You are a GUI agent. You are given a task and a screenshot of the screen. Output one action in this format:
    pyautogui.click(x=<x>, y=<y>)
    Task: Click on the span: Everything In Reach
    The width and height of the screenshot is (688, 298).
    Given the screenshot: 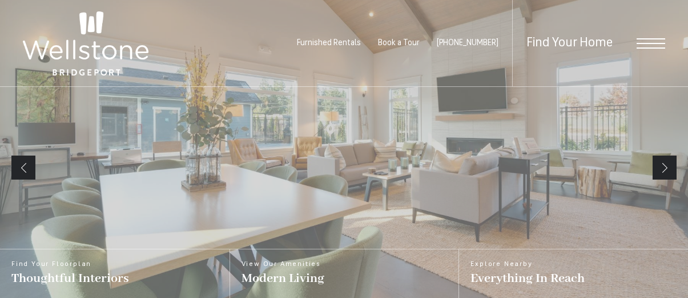 What is the action you would take?
    pyautogui.click(x=528, y=278)
    